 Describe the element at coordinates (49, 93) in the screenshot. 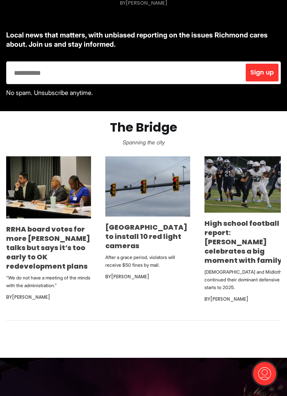

I see `span: No spam. Unsubscribe anytime.` at that location.